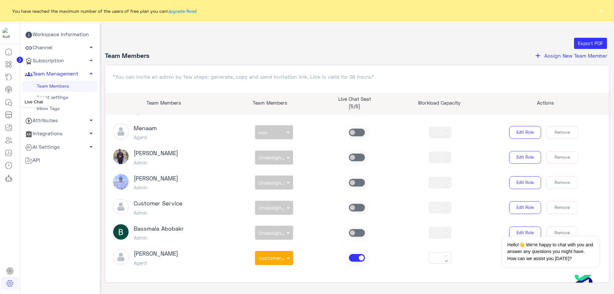 The image size is (614, 294). Describe the element at coordinates (354, 106) in the screenshot. I see `p: (5/5)` at that location.